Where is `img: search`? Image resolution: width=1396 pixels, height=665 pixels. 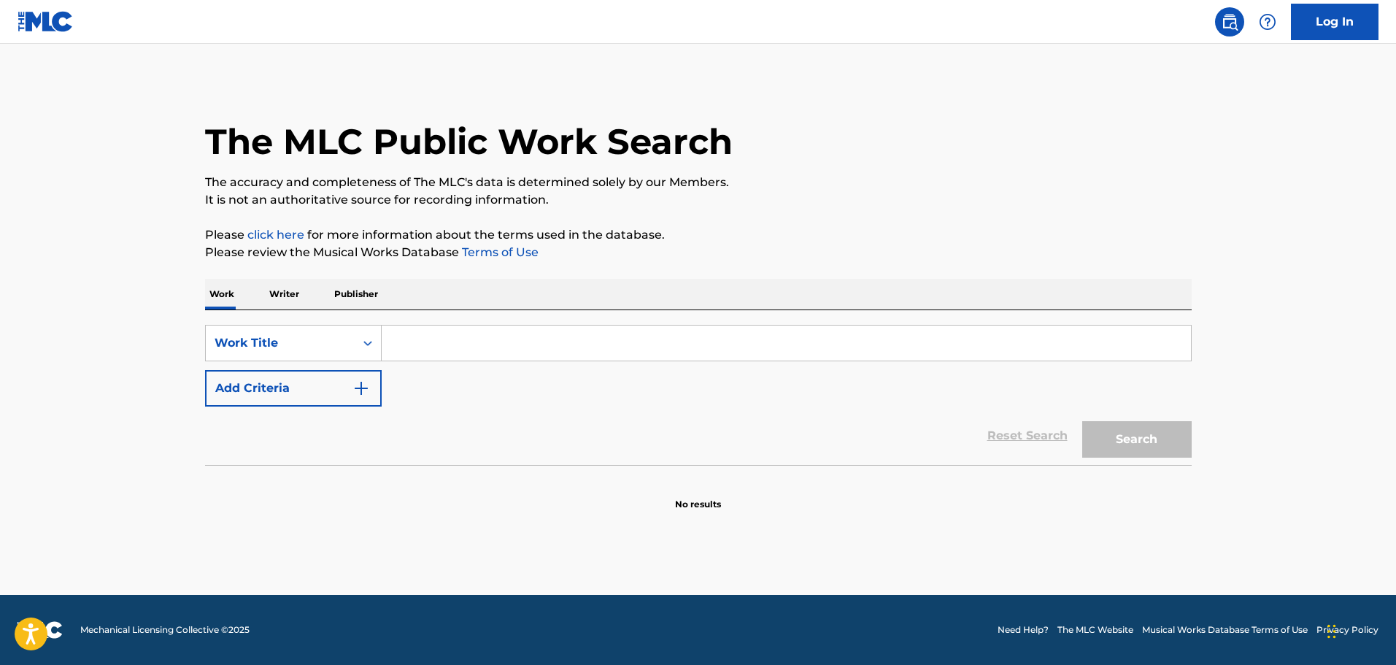 img: search is located at coordinates (1229, 22).